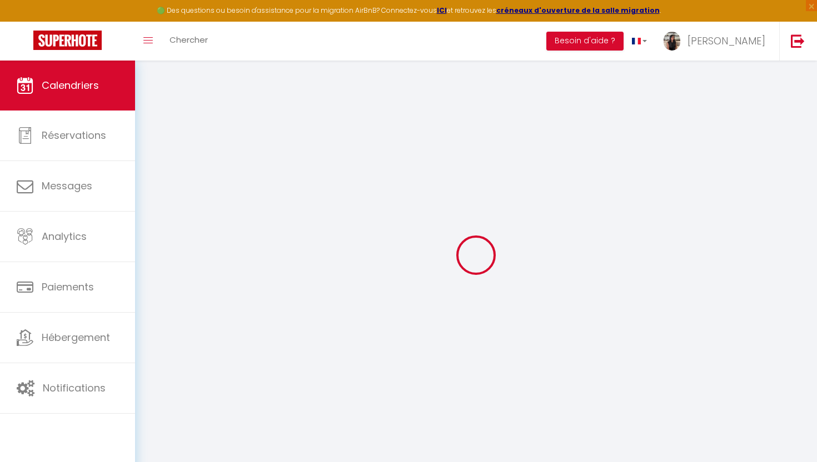  Describe the element at coordinates (74, 135) in the screenshot. I see `span: Réservations` at that location.